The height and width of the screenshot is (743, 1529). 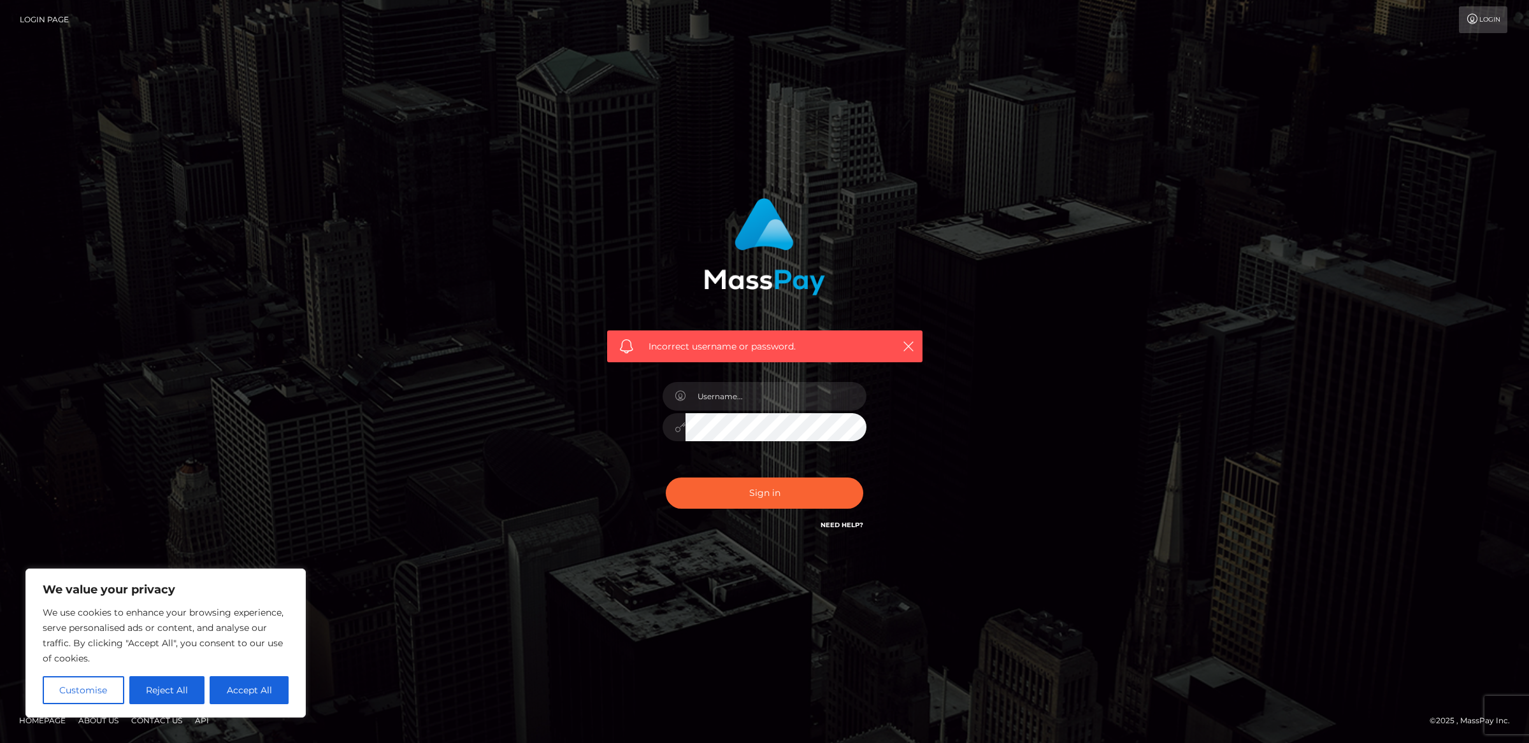 What do you see at coordinates (98, 720) in the screenshot?
I see `a: About Us` at bounding box center [98, 720].